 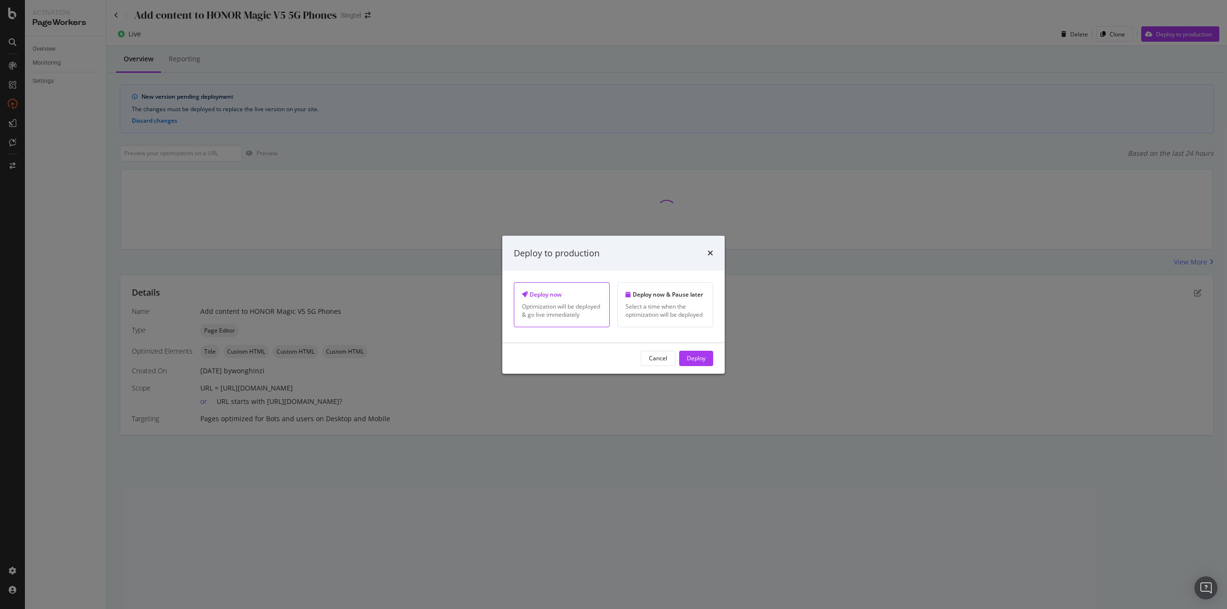 I want to click on div: Select a time when the optimization will be deployed, so click(x=665, y=311).